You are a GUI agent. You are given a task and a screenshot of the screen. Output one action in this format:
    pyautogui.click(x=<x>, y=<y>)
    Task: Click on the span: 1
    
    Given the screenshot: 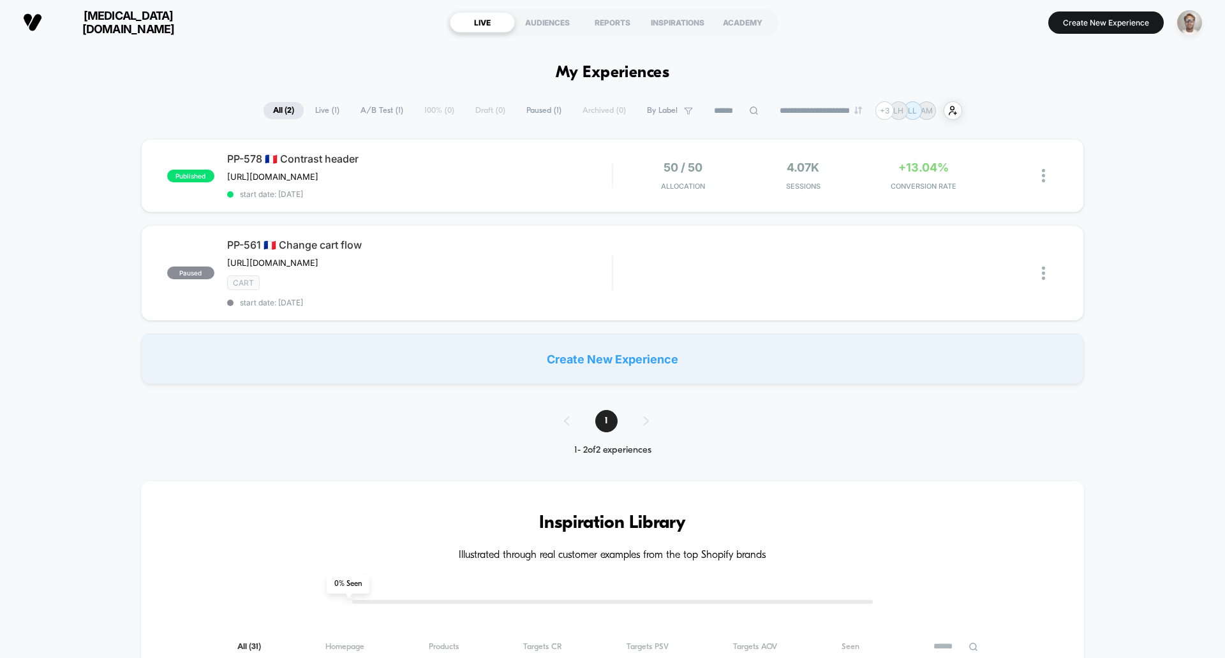 What is the action you would take?
    pyautogui.click(x=606, y=421)
    